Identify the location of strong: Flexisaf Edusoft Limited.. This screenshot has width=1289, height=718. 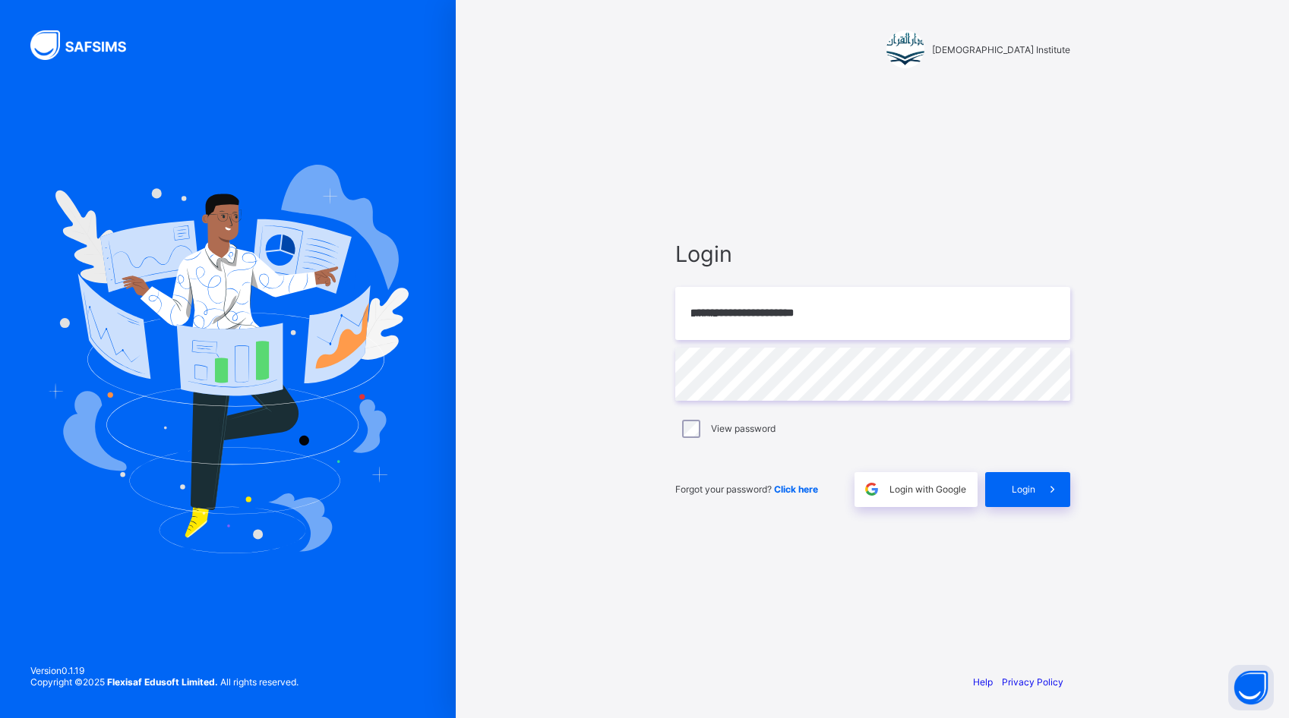
(163, 682).